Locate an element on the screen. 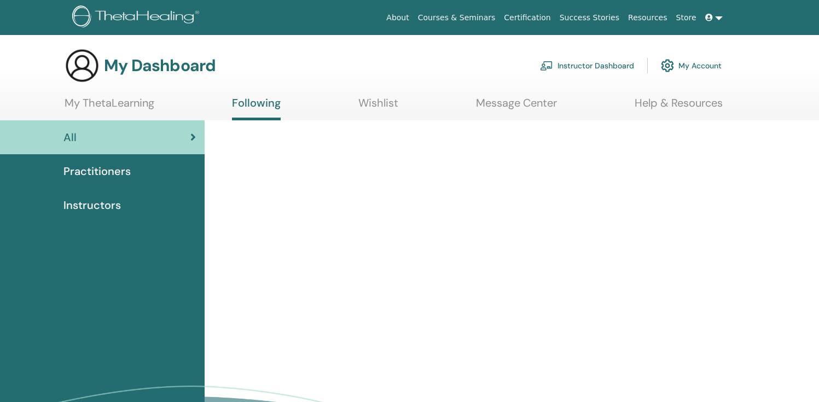 This screenshot has width=819, height=402. span: All is located at coordinates (70, 137).